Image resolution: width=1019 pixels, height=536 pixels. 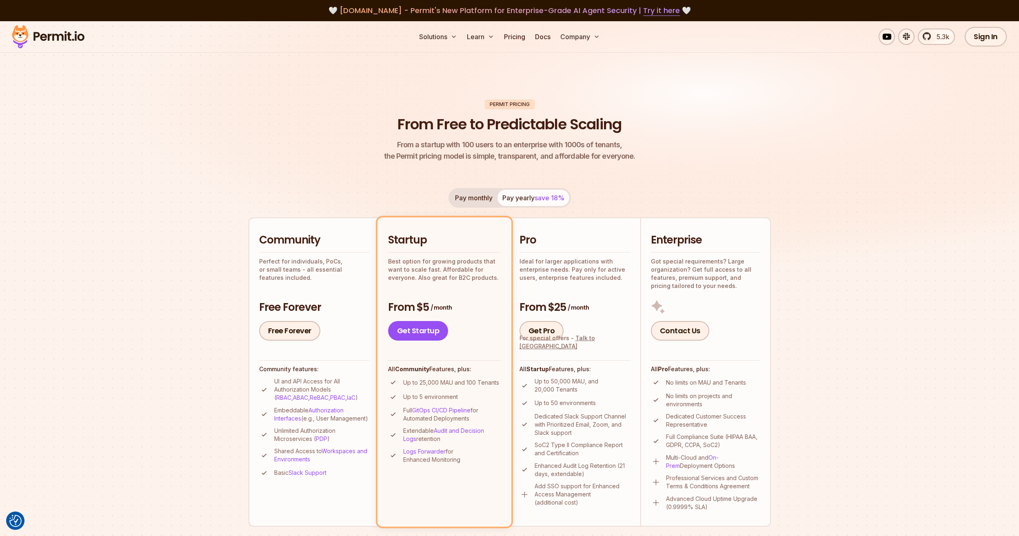 What do you see at coordinates (940, 37) in the screenshot?
I see `span: 5.3k` at bounding box center [940, 37].